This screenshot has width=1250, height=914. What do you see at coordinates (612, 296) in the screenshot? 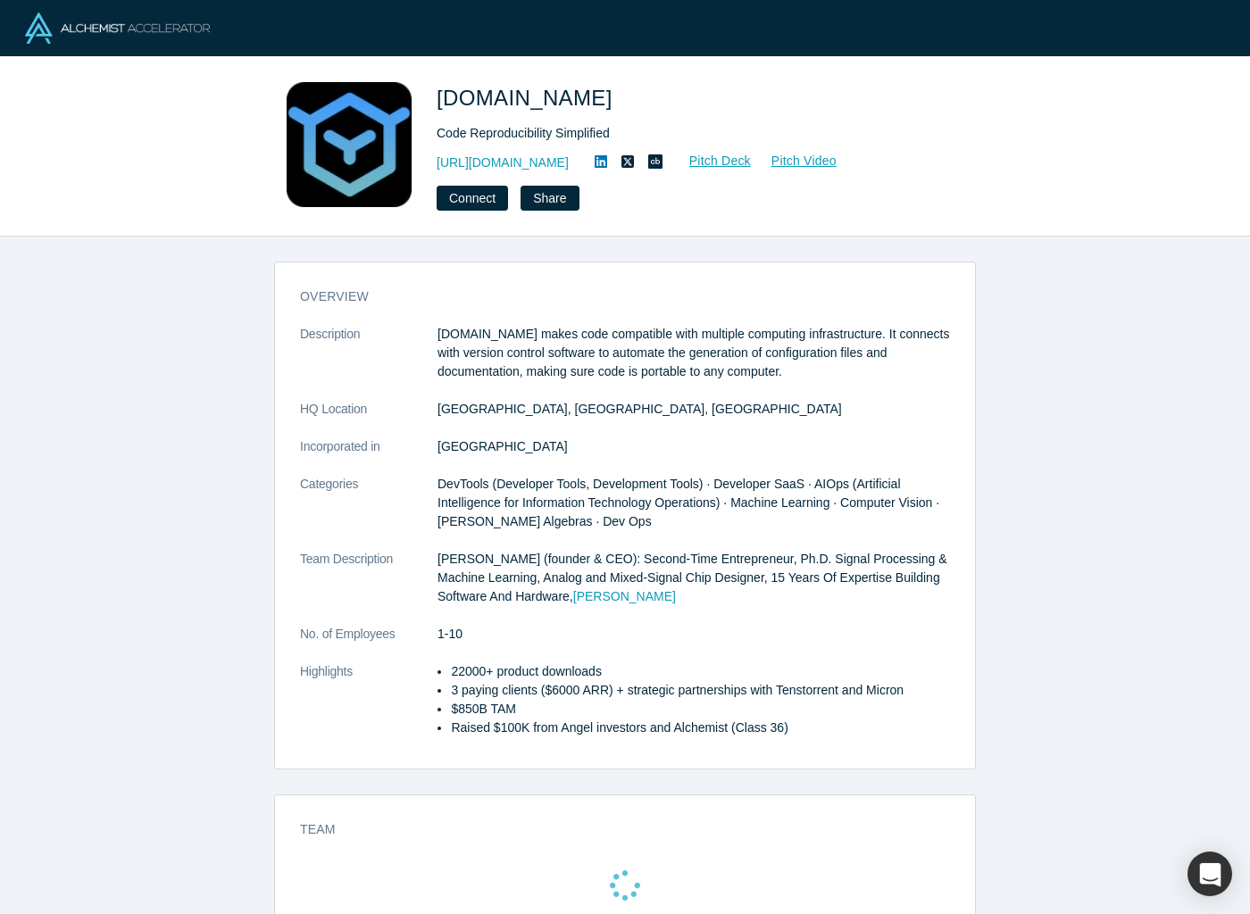
I see `h3: overview` at bounding box center [612, 296].